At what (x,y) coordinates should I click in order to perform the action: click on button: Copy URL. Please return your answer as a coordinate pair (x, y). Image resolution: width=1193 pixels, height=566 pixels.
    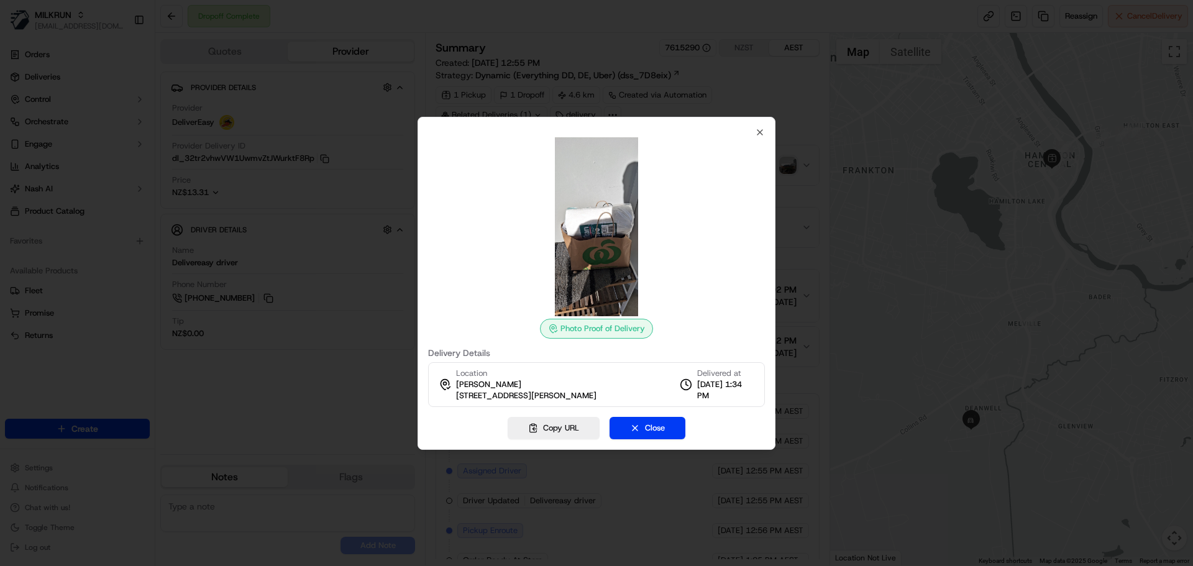
    Looking at the image, I should click on (553, 428).